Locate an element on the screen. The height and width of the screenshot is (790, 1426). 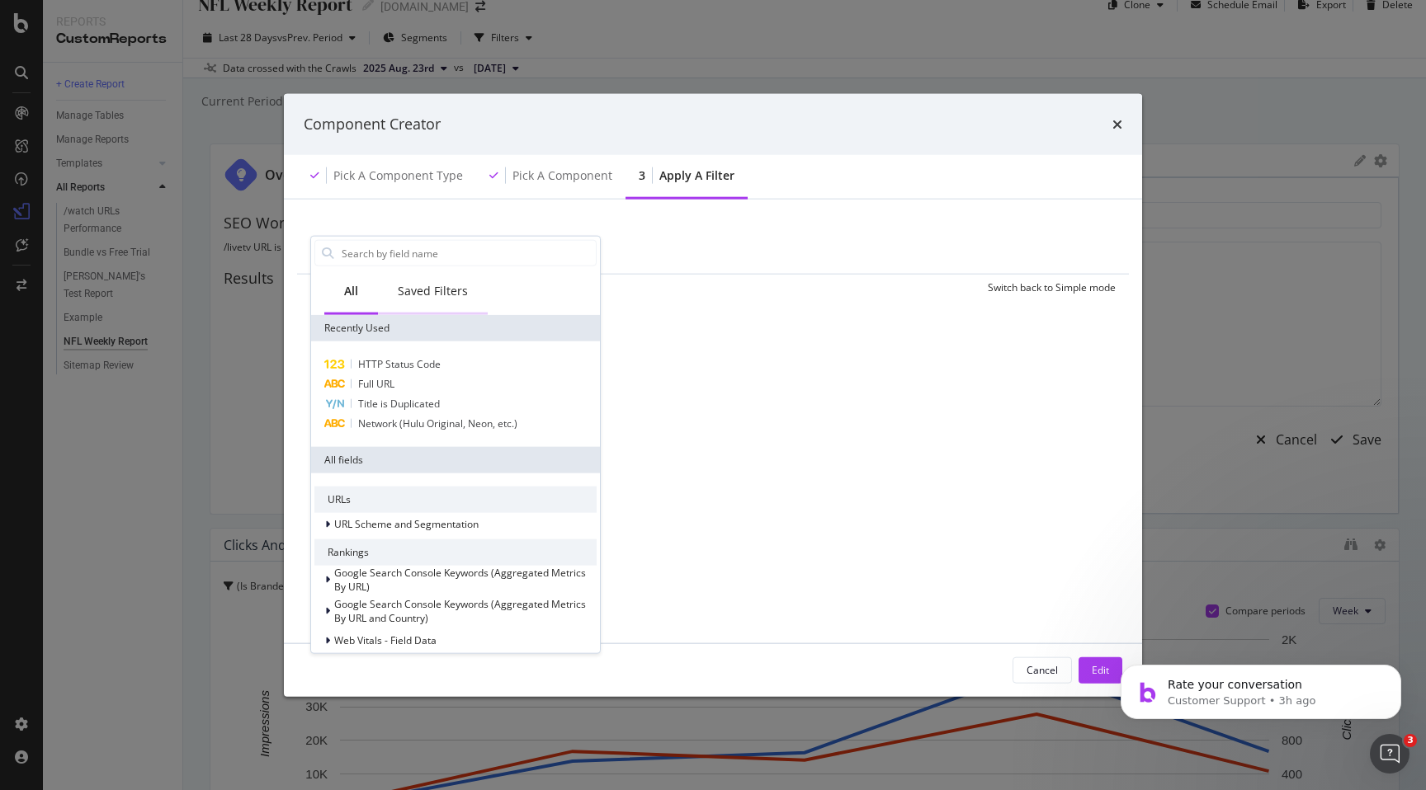
span: Title is Duplicated is located at coordinates (398, 403).